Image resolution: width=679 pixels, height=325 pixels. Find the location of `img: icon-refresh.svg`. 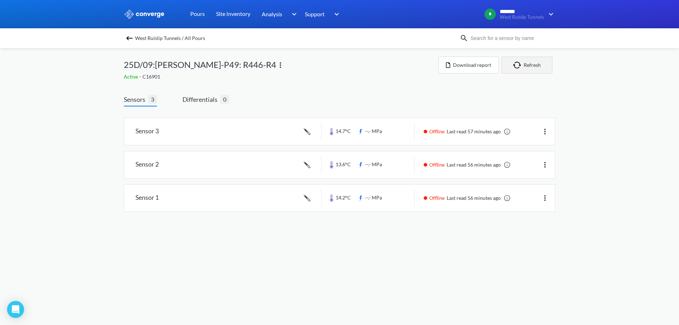

img: icon-refresh.svg is located at coordinates (518, 65).